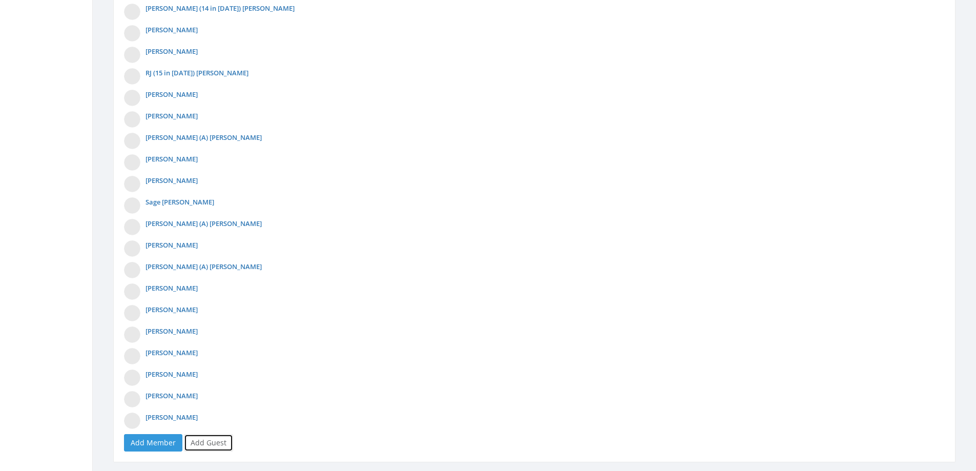 The width and height of the screenshot is (976, 471). Describe the element at coordinates (153, 442) in the screenshot. I see `a: Add Member` at that location.